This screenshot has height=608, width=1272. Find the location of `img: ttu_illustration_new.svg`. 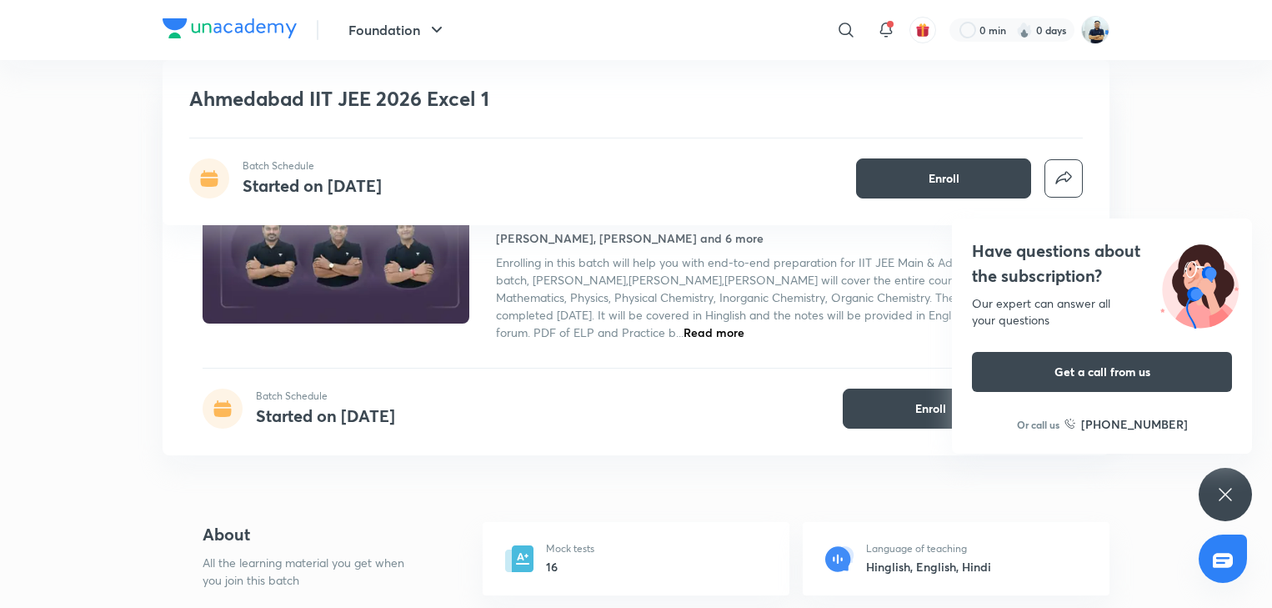

img: ttu_illustration_new.svg is located at coordinates (1200, 283).